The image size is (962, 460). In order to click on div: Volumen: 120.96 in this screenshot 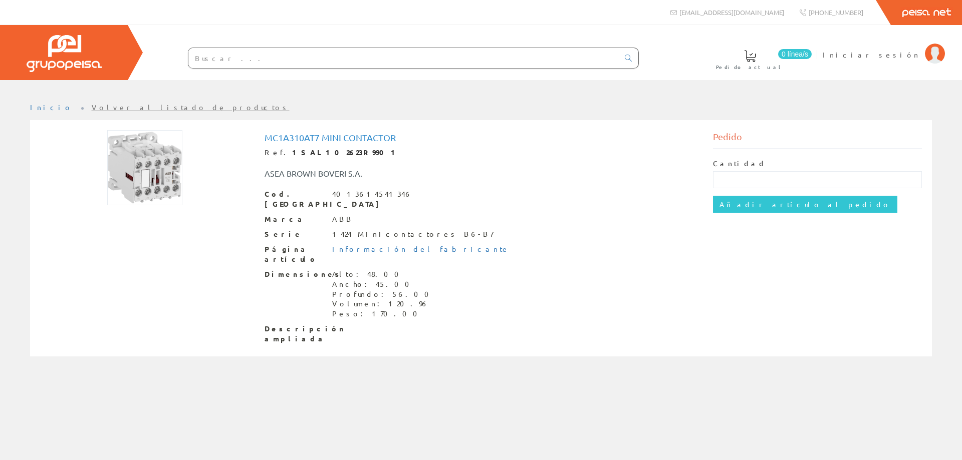, I will do `click(383, 304)`.